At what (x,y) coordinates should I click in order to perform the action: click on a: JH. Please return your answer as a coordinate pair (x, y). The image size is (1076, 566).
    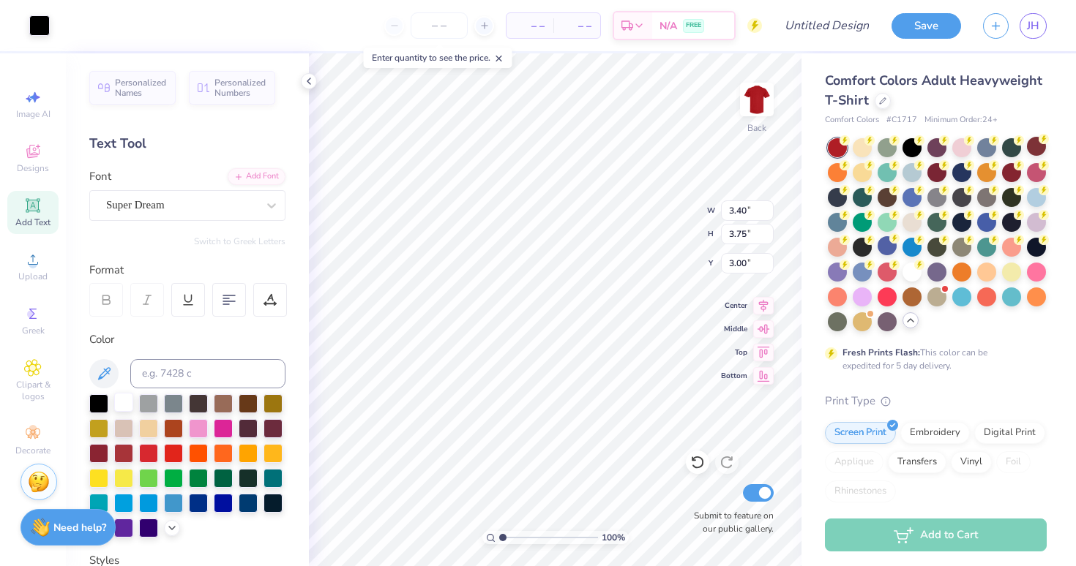
    Looking at the image, I should click on (1033, 26).